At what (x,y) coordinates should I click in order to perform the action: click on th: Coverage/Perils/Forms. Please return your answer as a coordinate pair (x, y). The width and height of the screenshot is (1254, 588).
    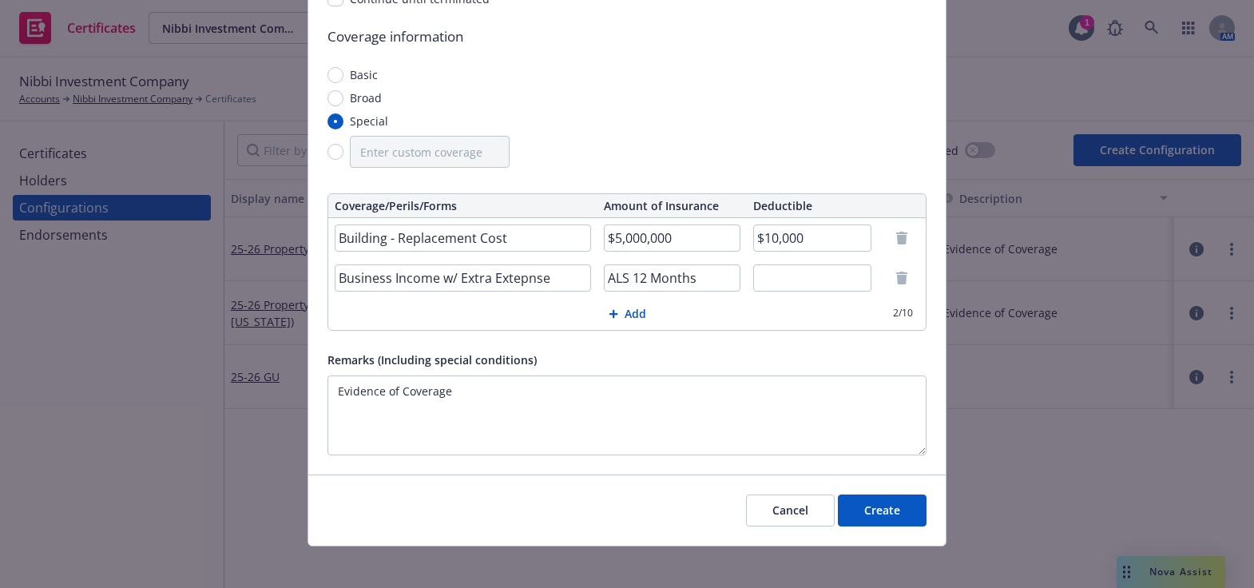
    Looking at the image, I should click on (462, 206).